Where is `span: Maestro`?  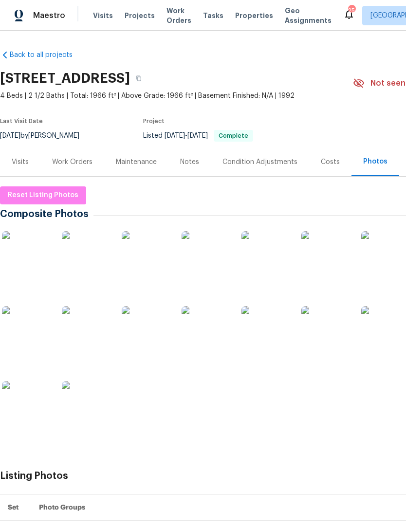 span: Maestro is located at coordinates (49, 16).